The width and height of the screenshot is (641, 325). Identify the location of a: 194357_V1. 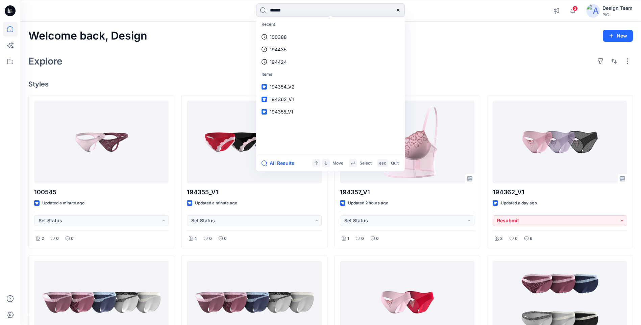
(407, 142).